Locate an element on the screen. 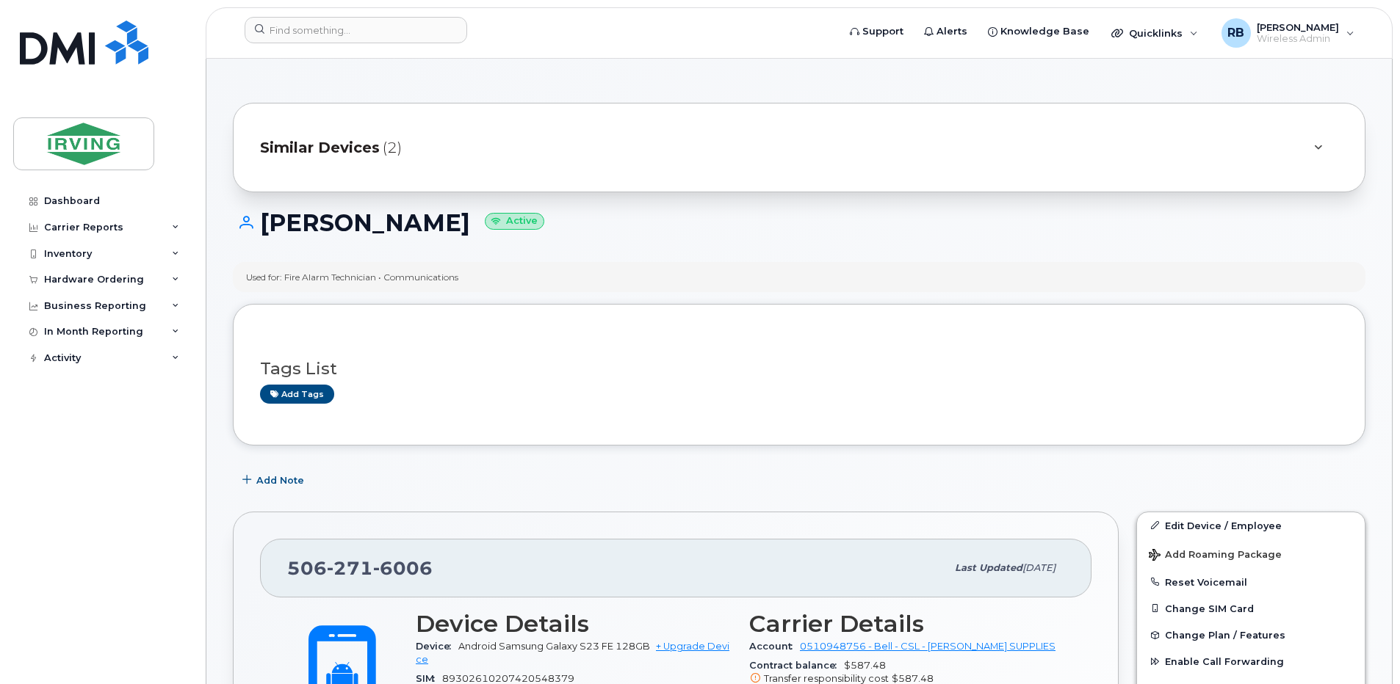 The height and width of the screenshot is (684, 1400). h3: Tags List is located at coordinates (799, 369).